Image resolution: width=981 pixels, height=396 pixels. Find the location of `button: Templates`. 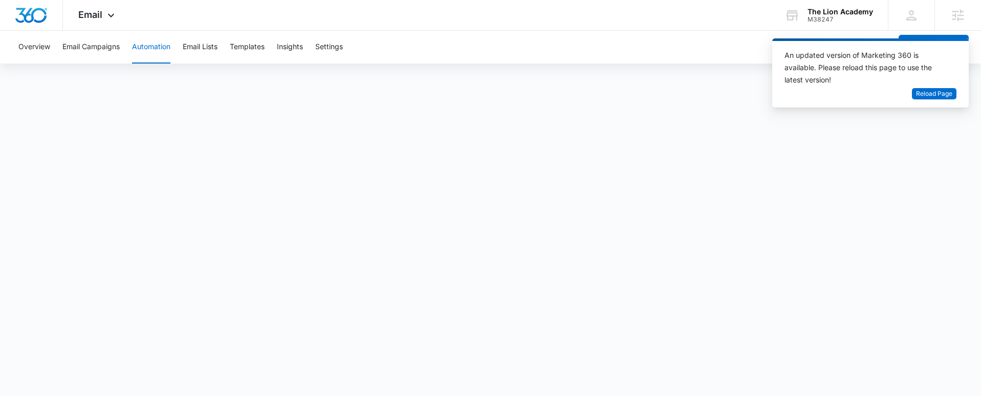

button: Templates is located at coordinates (247, 47).